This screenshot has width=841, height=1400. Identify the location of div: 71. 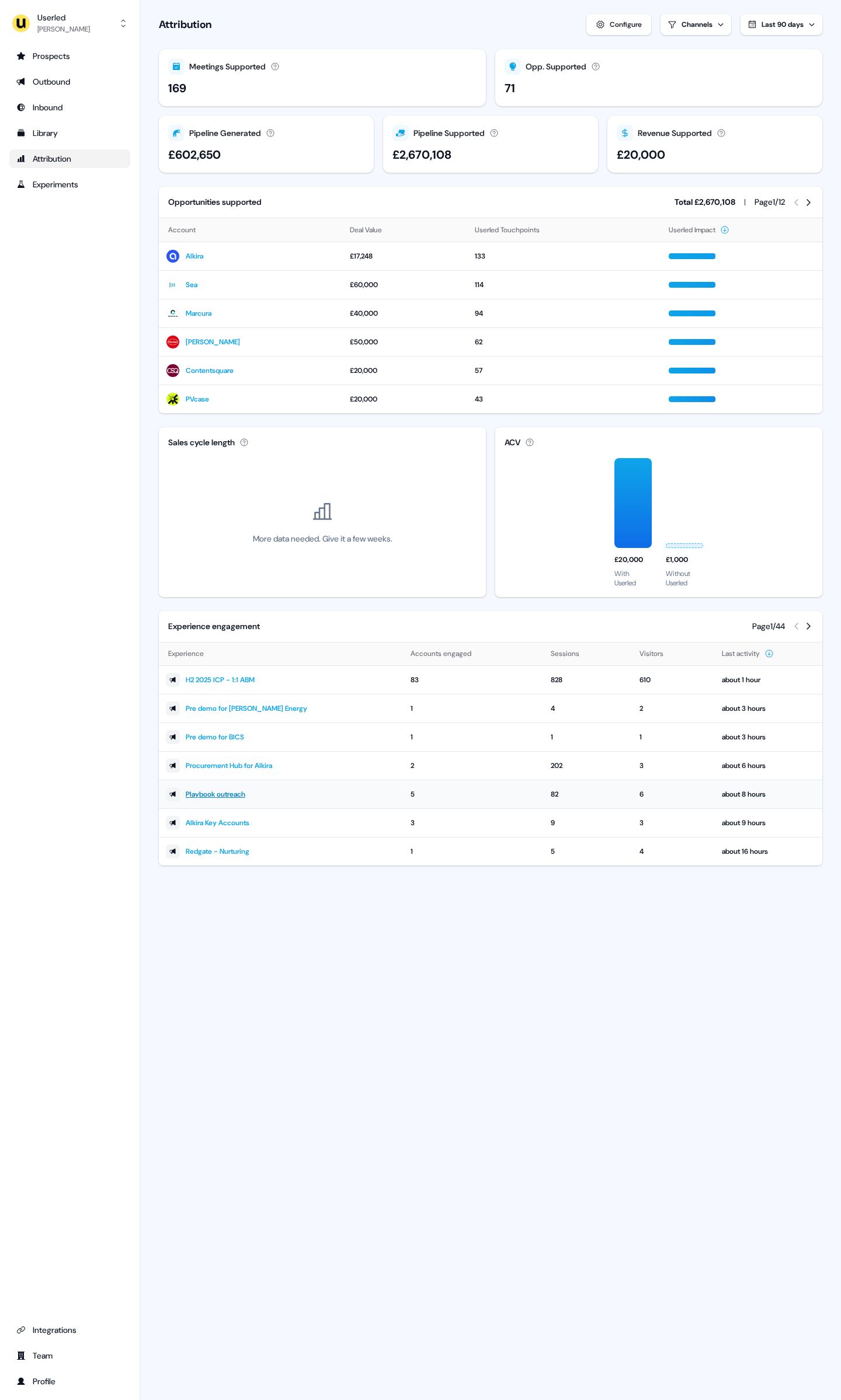
(510, 88).